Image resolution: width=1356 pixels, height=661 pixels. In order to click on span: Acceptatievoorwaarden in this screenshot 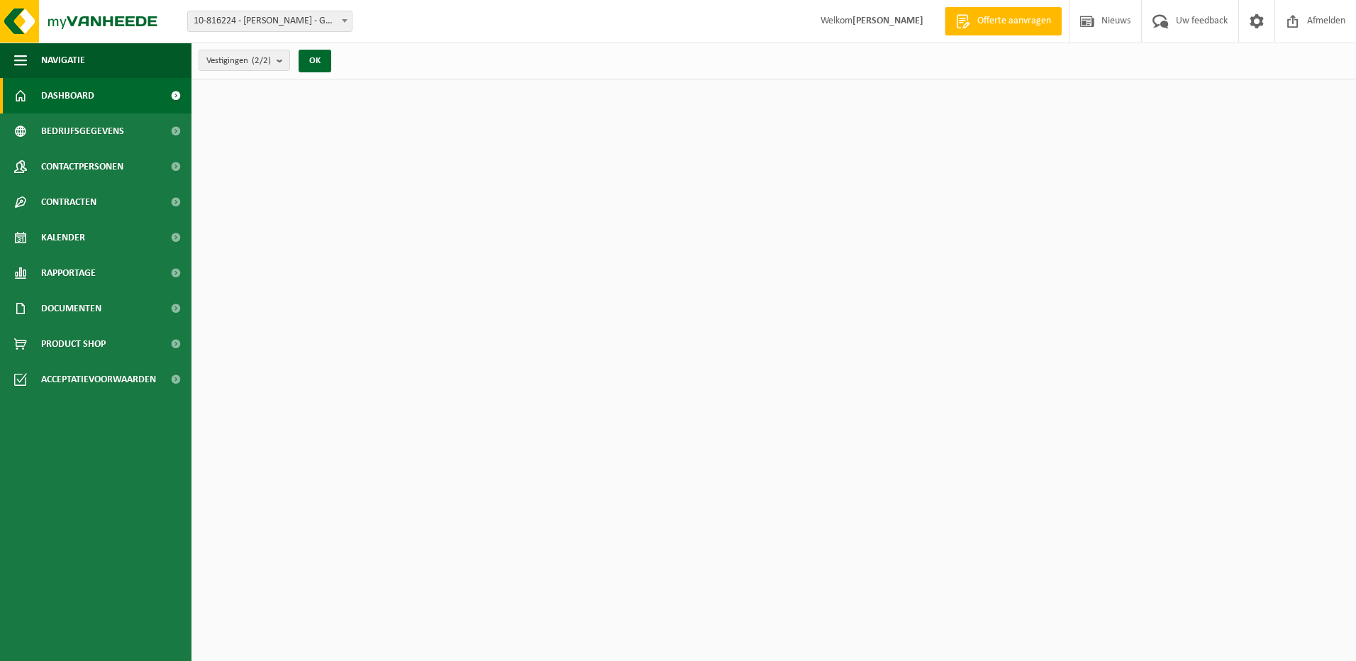, I will do `click(99, 379)`.